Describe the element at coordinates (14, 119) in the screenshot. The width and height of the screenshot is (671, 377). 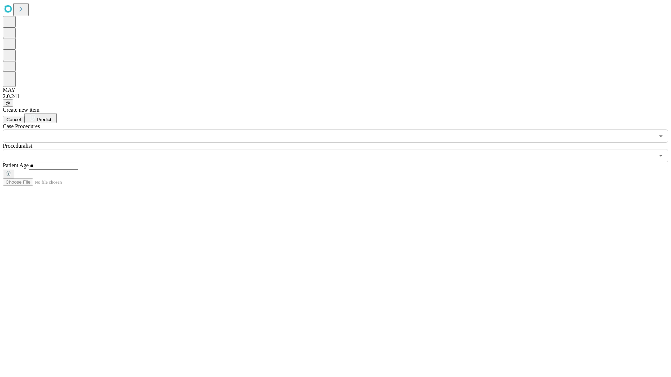
I see `button: Cancel` at that location.